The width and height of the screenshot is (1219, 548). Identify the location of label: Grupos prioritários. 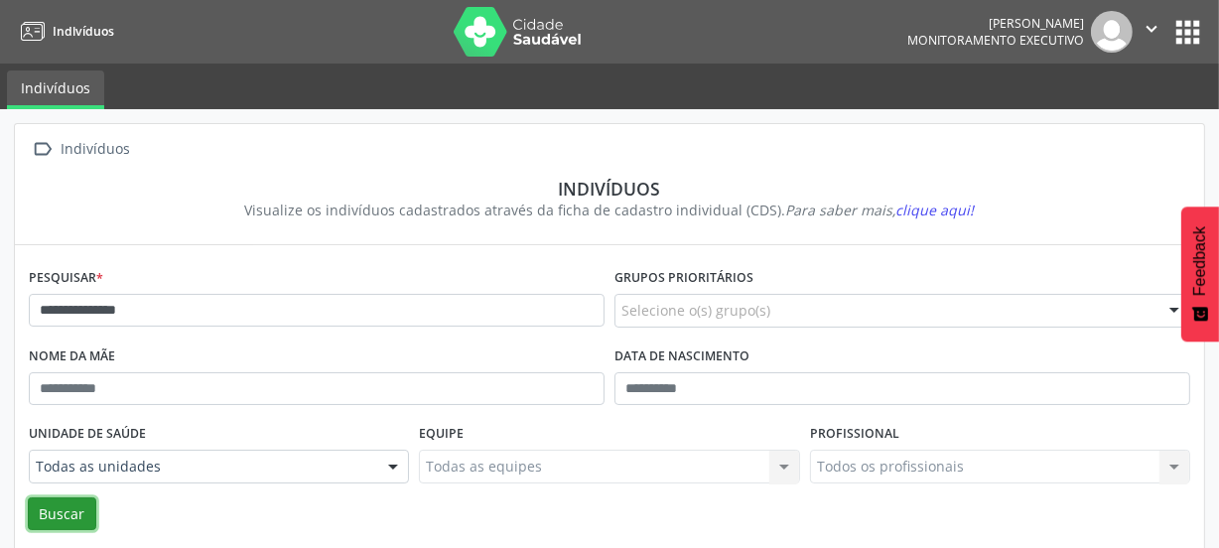
(684, 278).